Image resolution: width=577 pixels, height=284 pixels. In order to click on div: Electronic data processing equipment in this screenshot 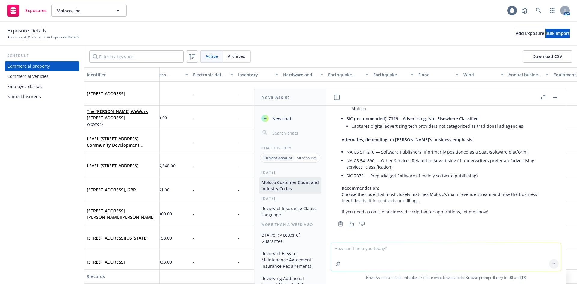, I will do `click(210, 75)`.